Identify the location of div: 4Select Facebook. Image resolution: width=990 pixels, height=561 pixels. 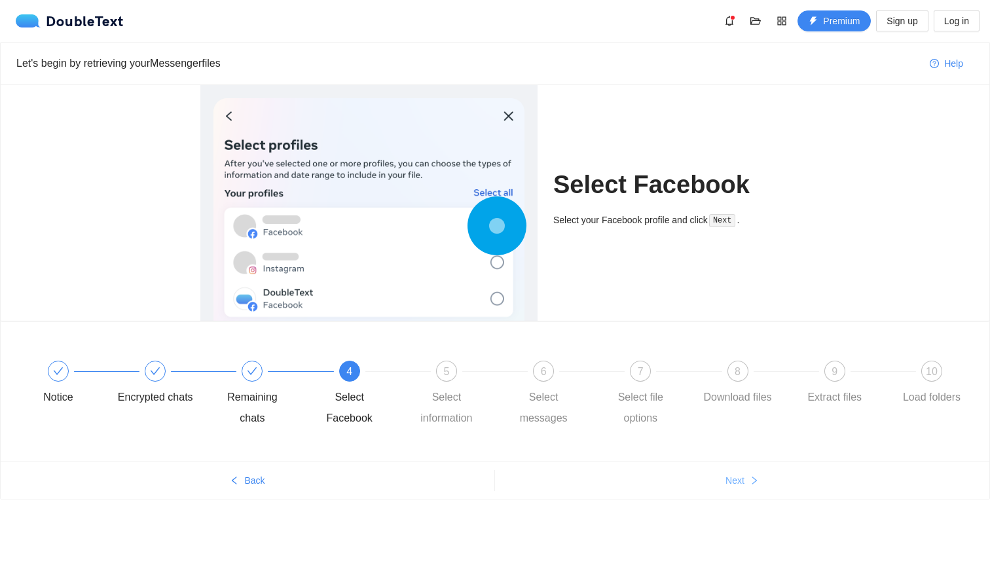
(360, 395).